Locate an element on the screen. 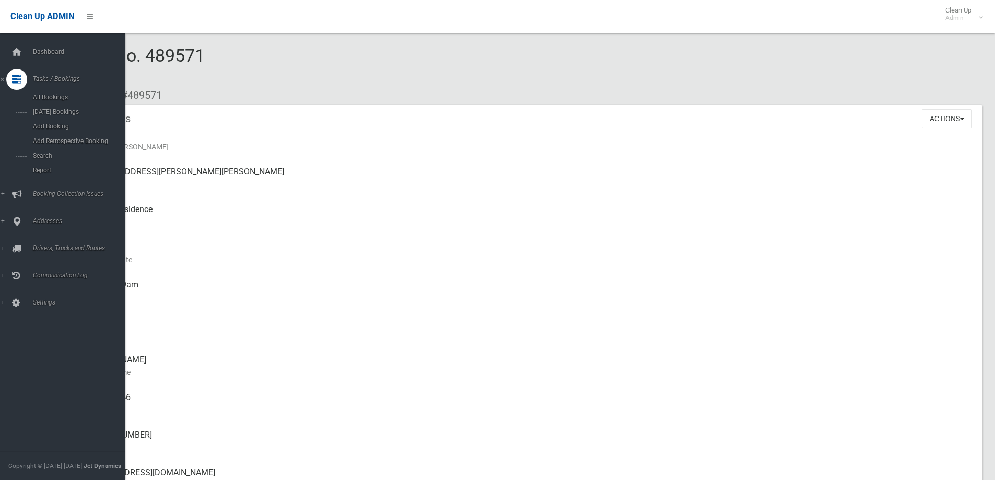  span: Add Booking is located at coordinates (77, 126).